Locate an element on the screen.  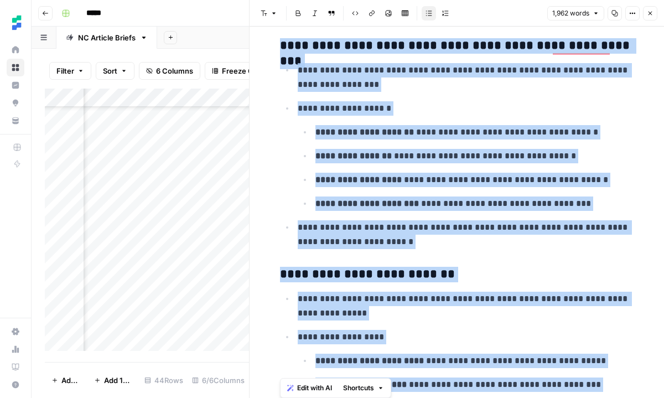
button: 1,962 words is located at coordinates (575, 13).